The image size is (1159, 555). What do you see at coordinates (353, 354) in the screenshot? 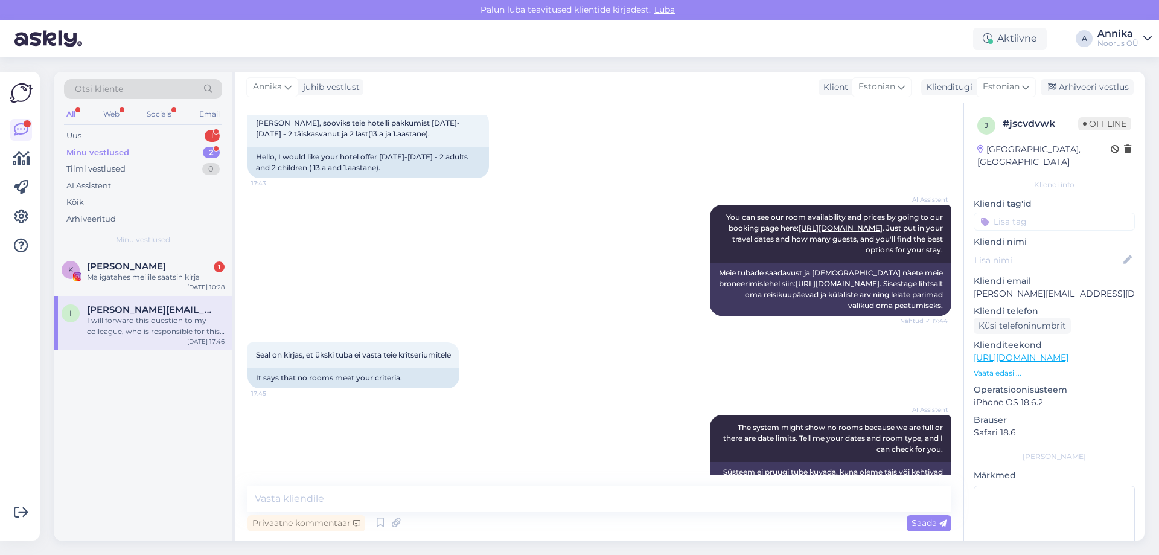
I see `span: Seal on kirjas, et ükski tuba ei vasta teie kritseriumitele` at bounding box center [353, 354].